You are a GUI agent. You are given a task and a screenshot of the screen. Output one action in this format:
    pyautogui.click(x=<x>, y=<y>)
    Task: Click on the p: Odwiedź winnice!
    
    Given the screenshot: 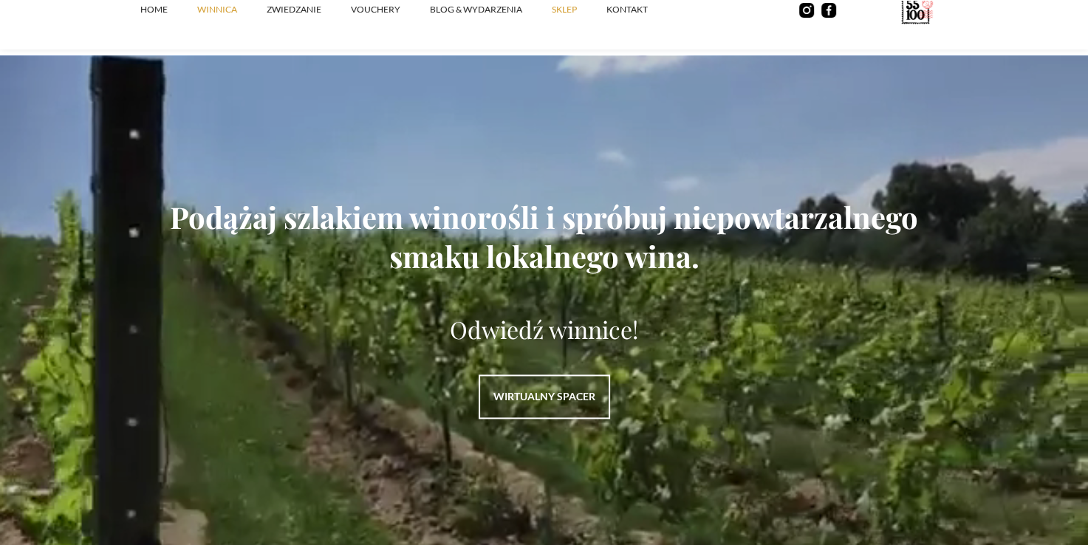 What is the action you would take?
    pyautogui.click(x=544, y=329)
    